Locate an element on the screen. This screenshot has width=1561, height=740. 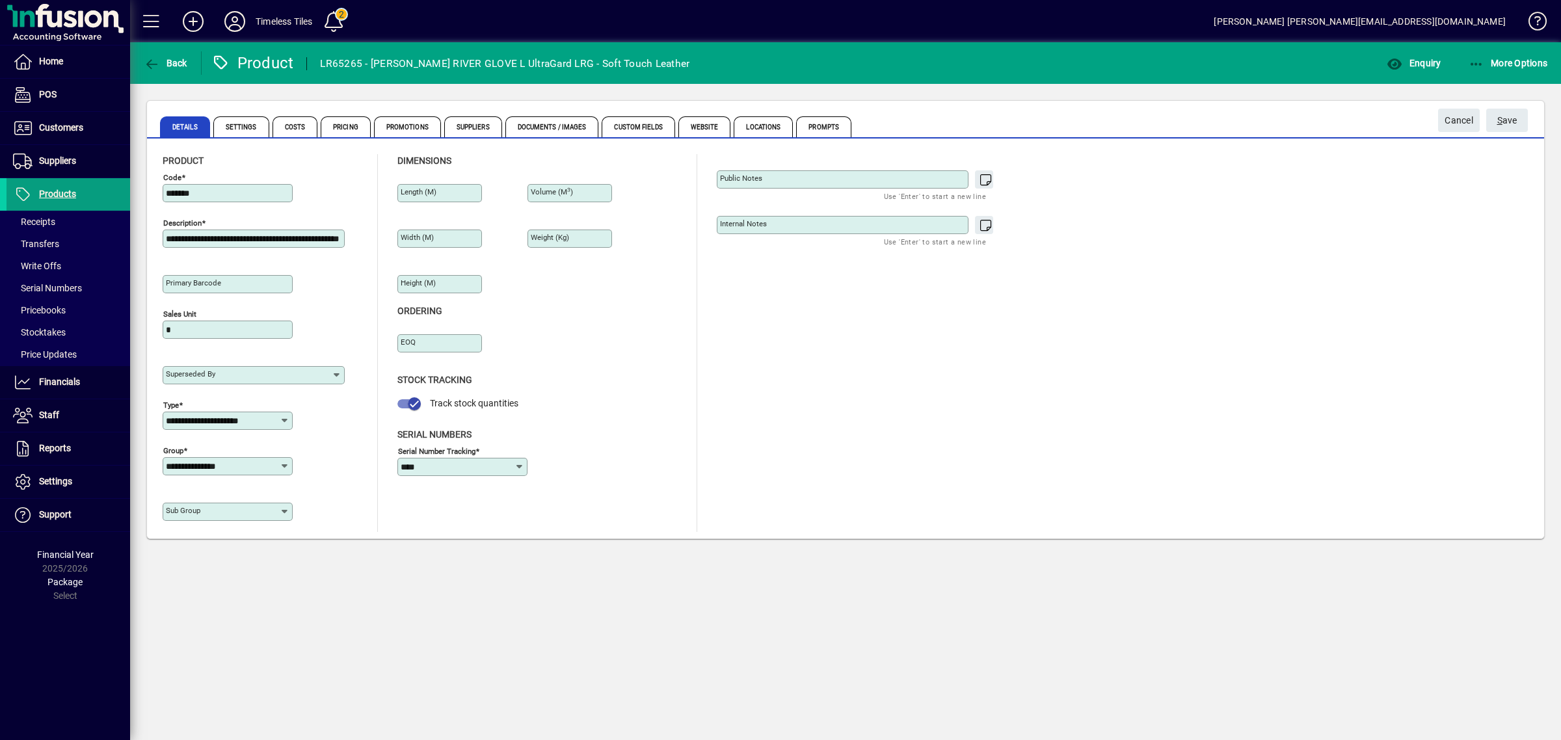
a: Knowledge Base is located at coordinates (1532, 23).